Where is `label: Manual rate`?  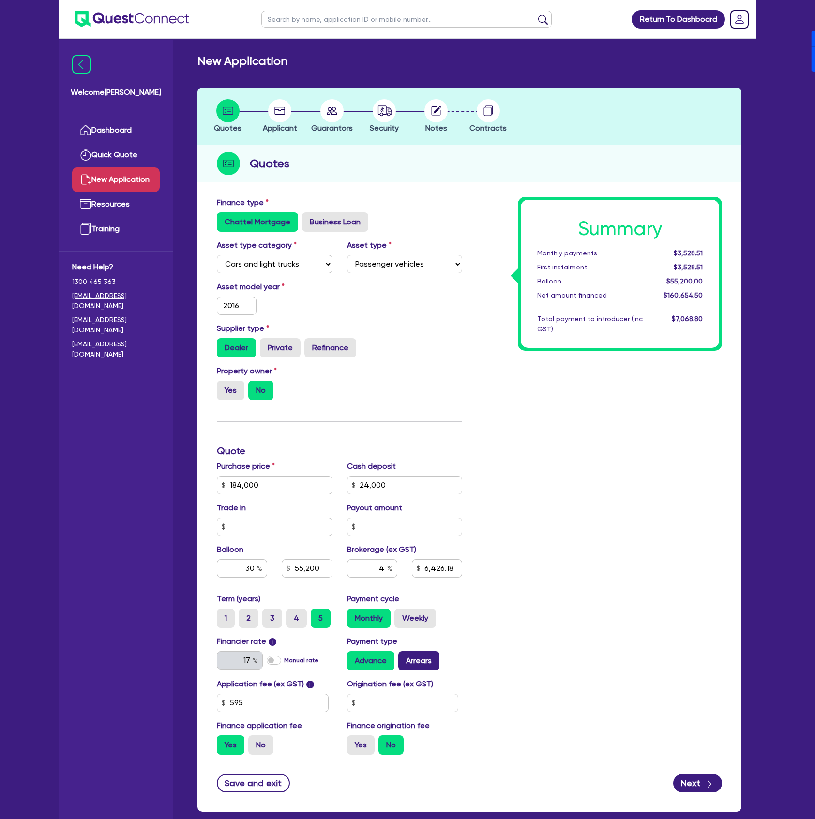 label: Manual rate is located at coordinates (301, 661).